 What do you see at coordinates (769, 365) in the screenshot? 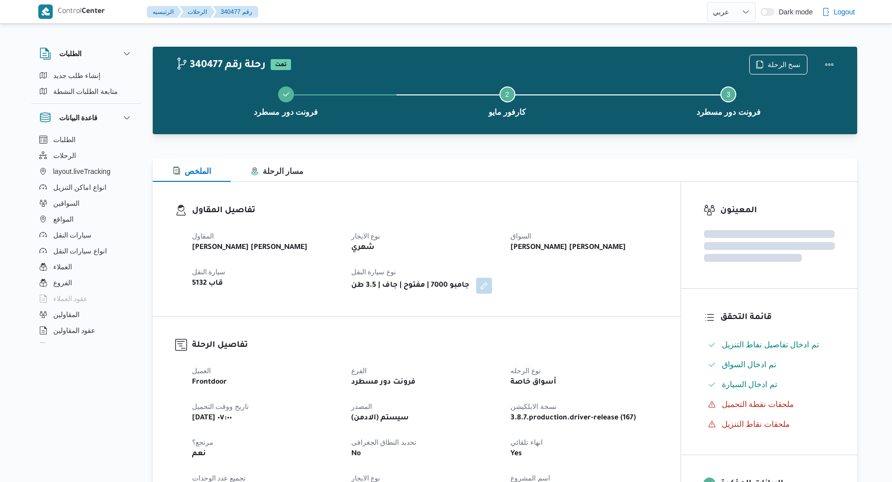
I see `button: تم ادخال السواق` at bounding box center [769, 365].